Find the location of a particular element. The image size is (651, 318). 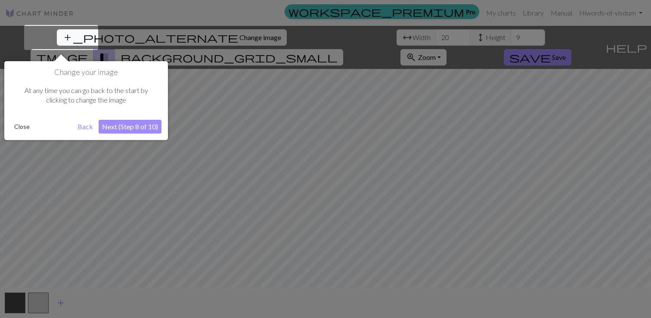

div: At any time you can go back to the start by clicking to change the image is located at coordinates (86, 95).